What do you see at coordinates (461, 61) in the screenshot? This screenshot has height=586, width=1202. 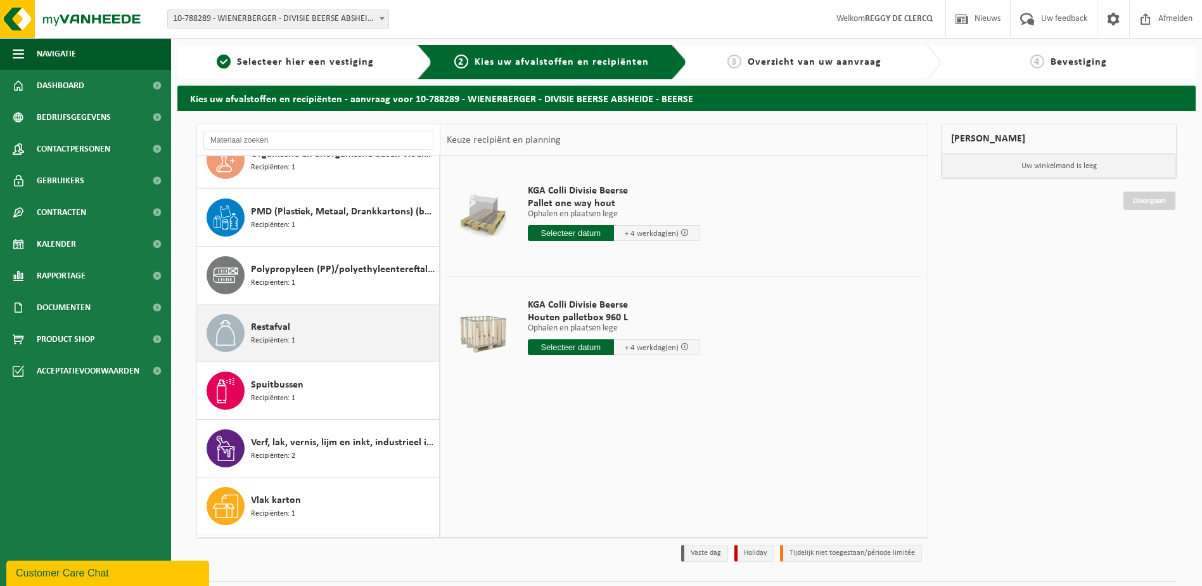 I see `span: 2` at bounding box center [461, 61].